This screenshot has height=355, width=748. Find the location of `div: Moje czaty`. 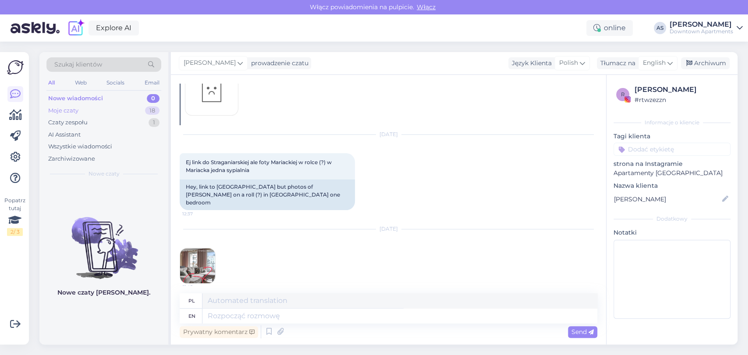

div: Moje czaty is located at coordinates (63, 111).